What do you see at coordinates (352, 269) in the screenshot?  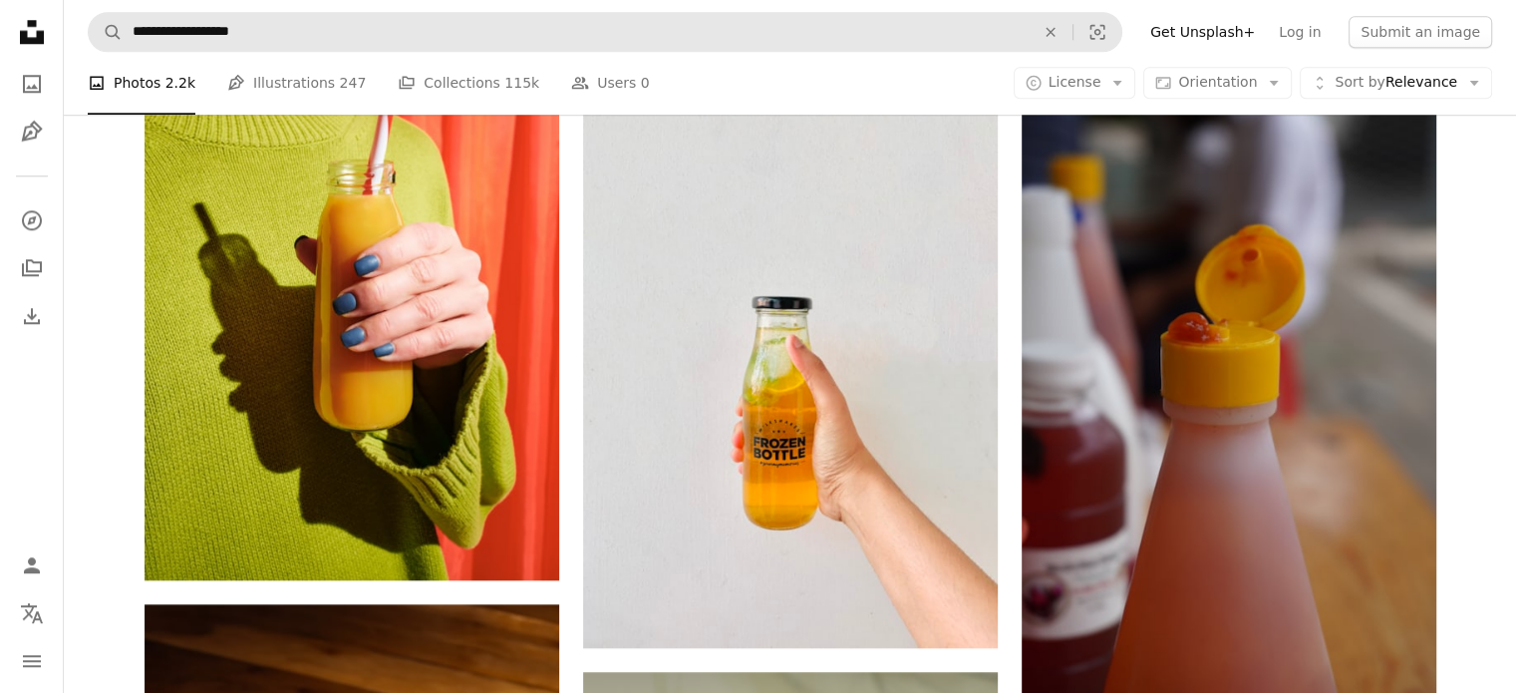 I see `a: a woman in a green sweater holding a glass of orange juice` at bounding box center [352, 269].